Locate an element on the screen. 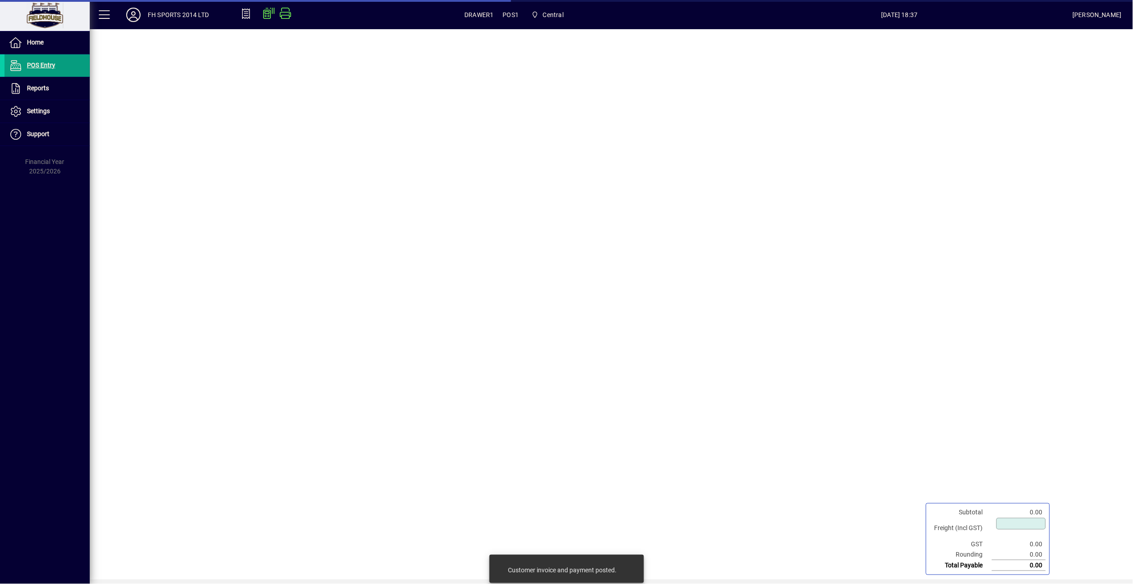 This screenshot has width=1133, height=584. td: GST is located at coordinates (961, 544).